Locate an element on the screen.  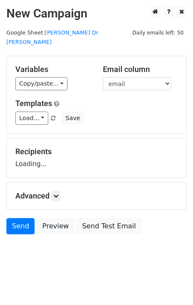
h2: New Campaign is located at coordinates (96, 14).